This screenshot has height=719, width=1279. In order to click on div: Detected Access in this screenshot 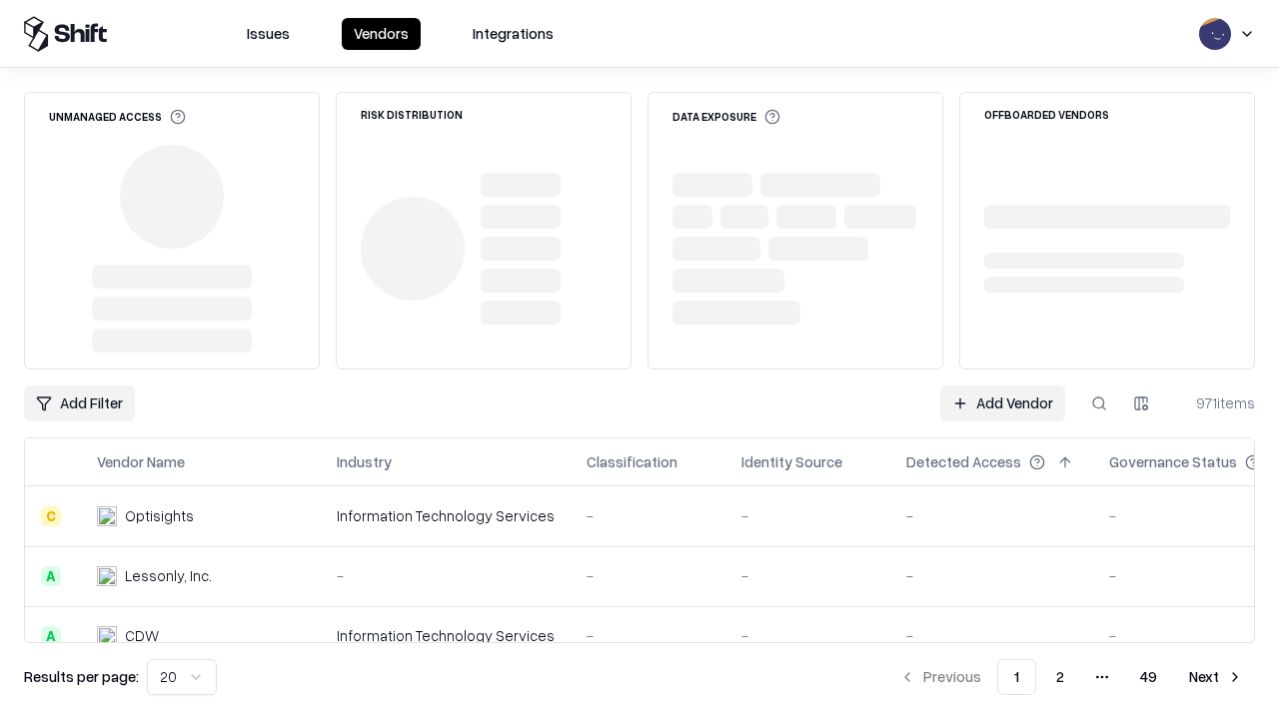, I will do `click(963, 462)`.